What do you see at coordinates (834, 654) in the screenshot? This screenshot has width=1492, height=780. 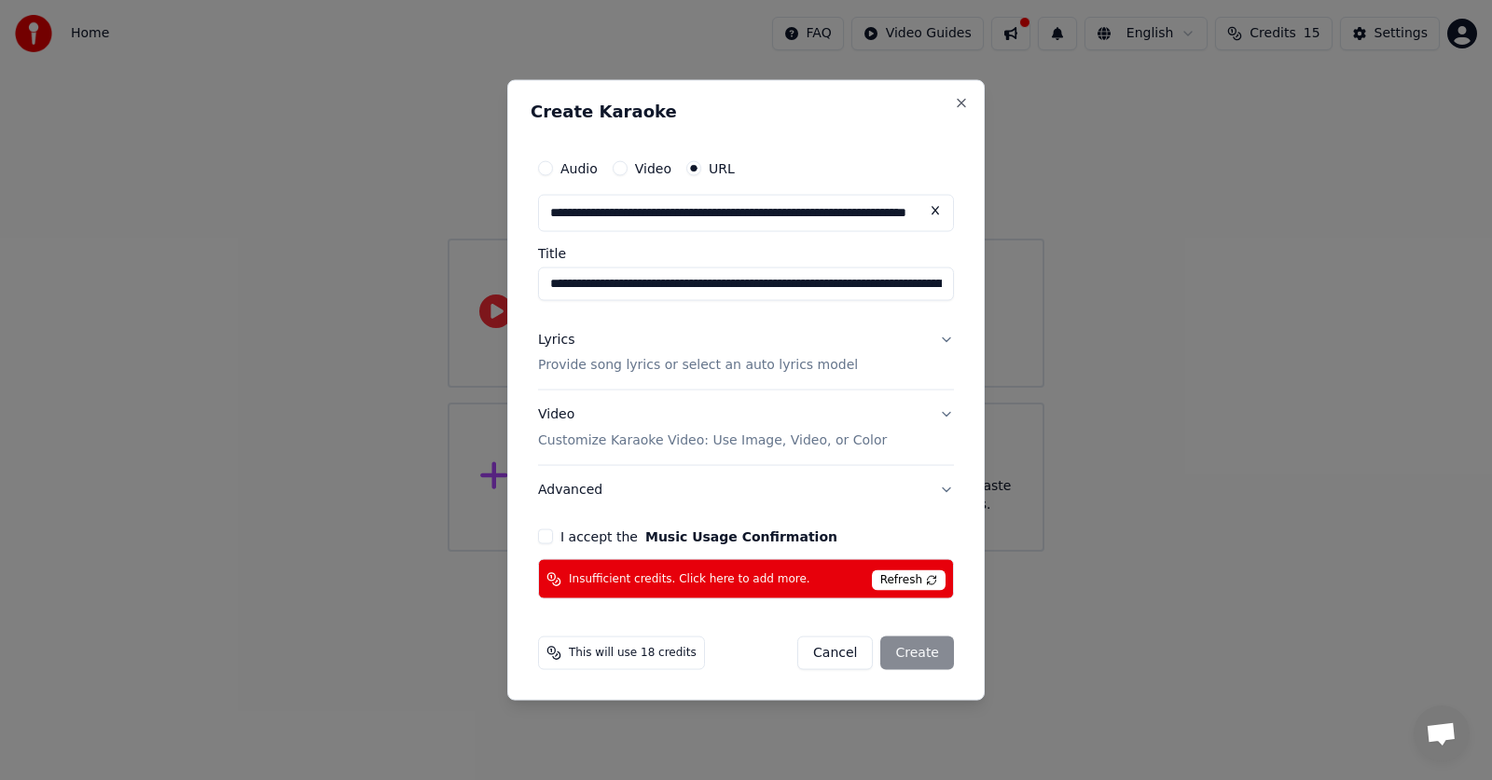 I see `button: Cancel` at bounding box center [834, 654].